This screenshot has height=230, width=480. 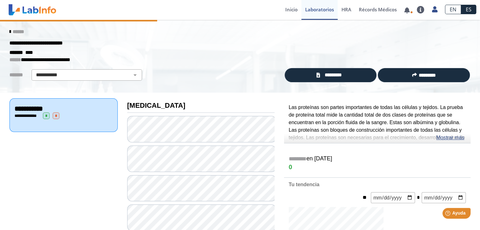 What do you see at coordinates (453, 9) in the screenshot?
I see `a: EN` at bounding box center [453, 9].